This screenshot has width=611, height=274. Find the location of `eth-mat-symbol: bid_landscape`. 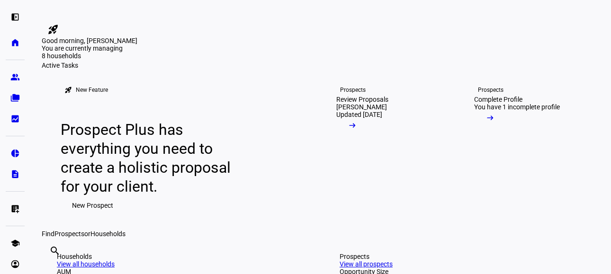

eth-mat-symbol: bid_landscape is located at coordinates (15, 119).